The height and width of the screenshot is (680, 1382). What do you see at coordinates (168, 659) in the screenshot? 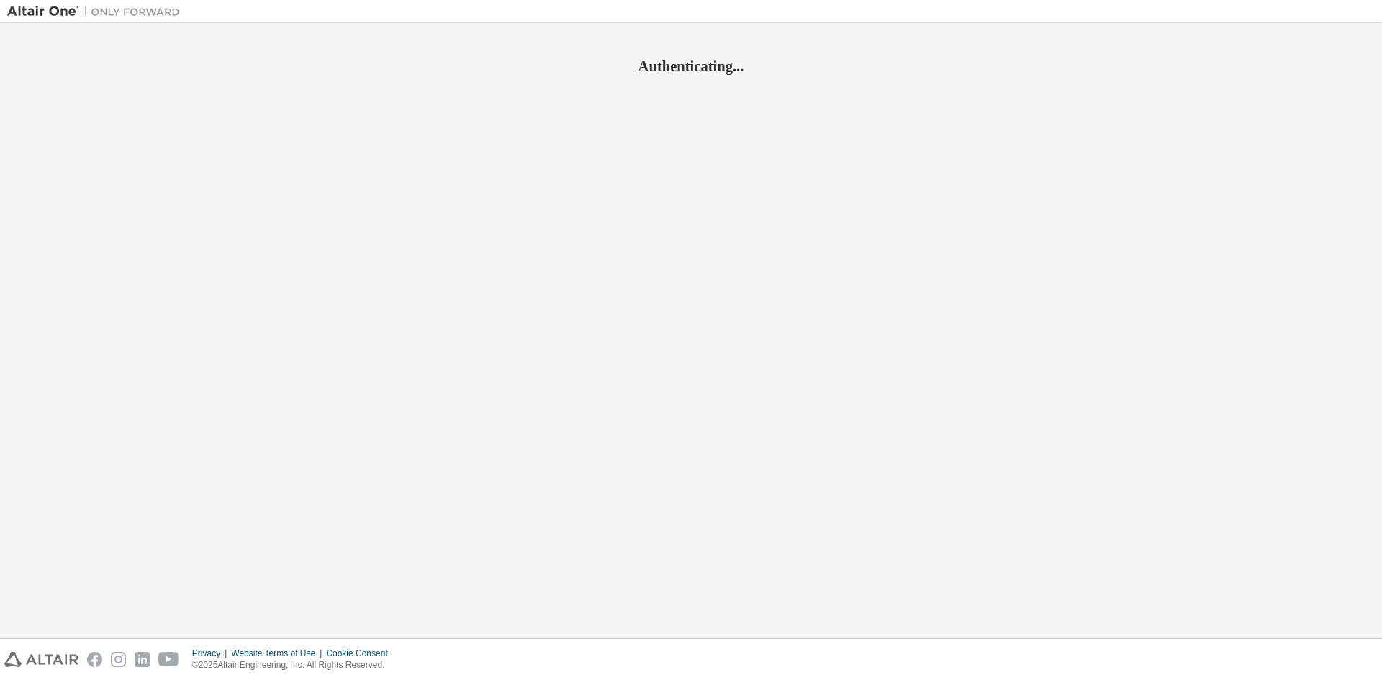
I see `img: youtube.svg` at bounding box center [168, 659].